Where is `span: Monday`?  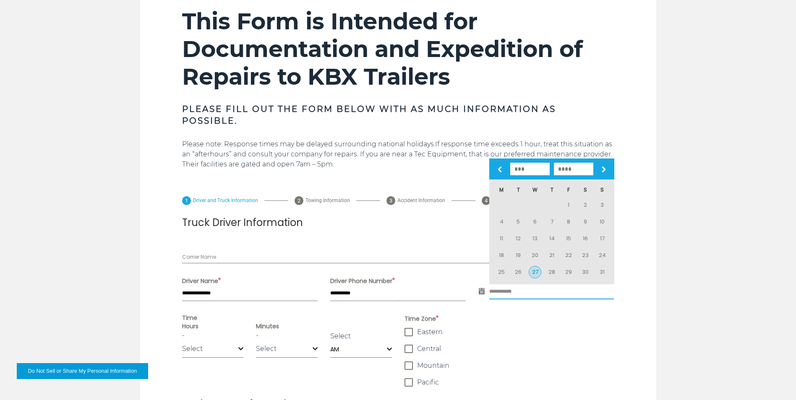
span: Monday is located at coordinates (501, 190).